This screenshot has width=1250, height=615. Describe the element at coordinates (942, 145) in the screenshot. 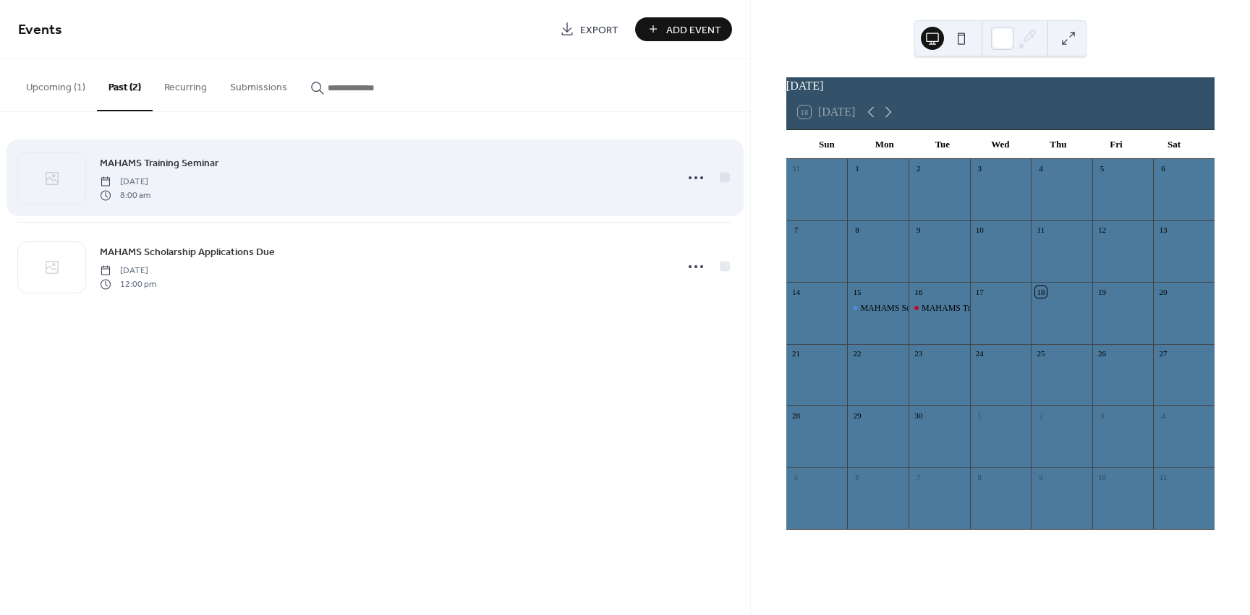

I see `div: Tue` at that location.